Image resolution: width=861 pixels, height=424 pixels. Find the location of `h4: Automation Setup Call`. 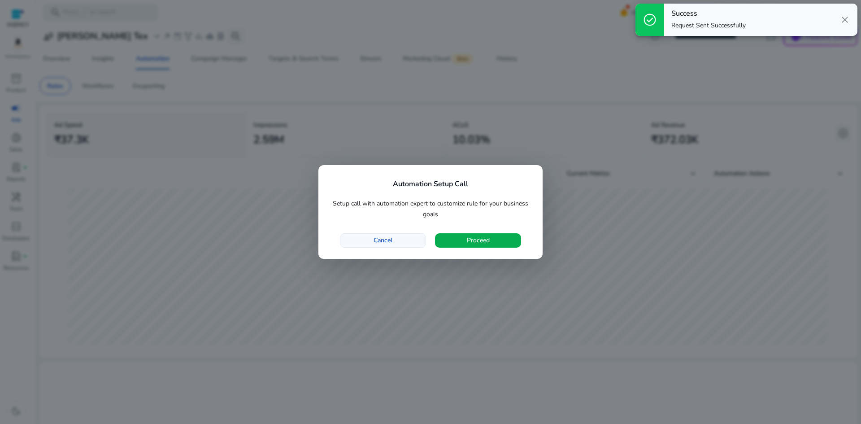

h4: Automation Setup Call is located at coordinates (430, 184).